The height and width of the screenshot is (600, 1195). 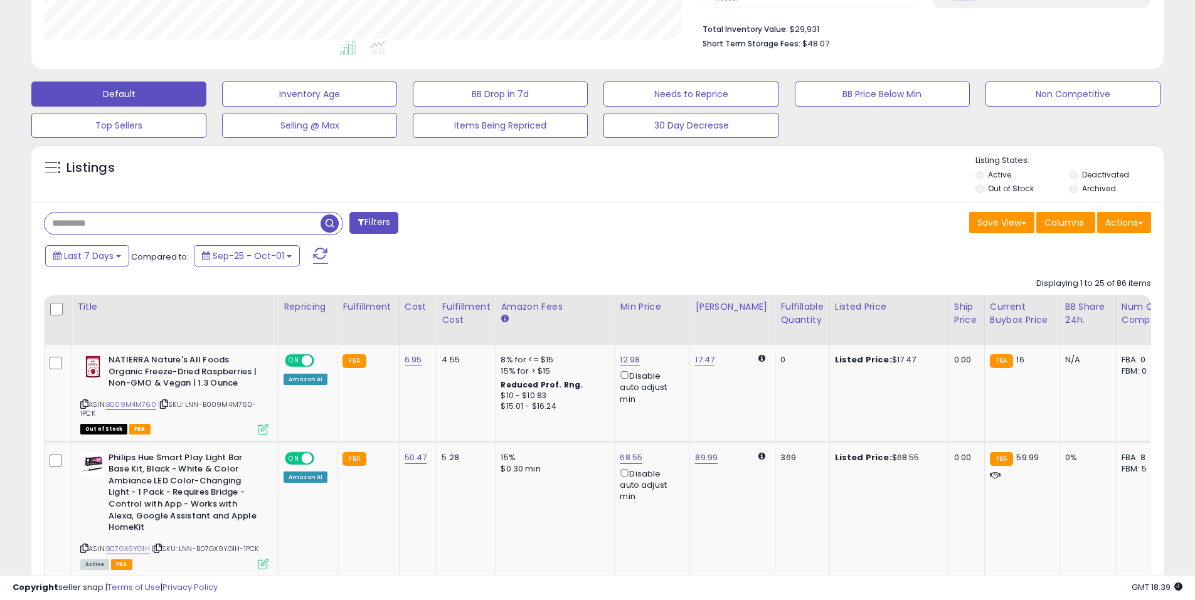 I want to click on label: Deactivated, so click(x=1105, y=174).